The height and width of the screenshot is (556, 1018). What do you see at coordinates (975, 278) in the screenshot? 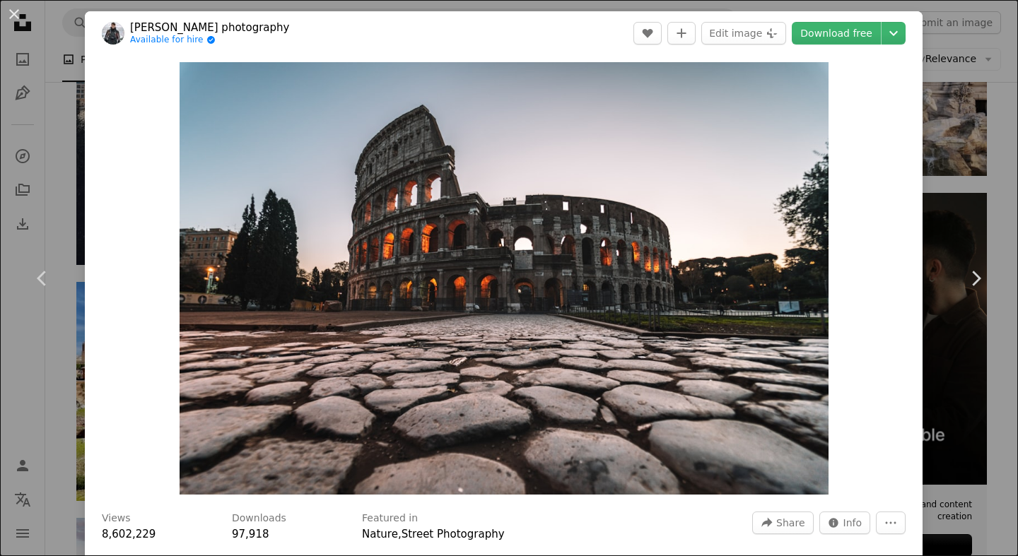
I see `a: Next` at bounding box center [975, 278].